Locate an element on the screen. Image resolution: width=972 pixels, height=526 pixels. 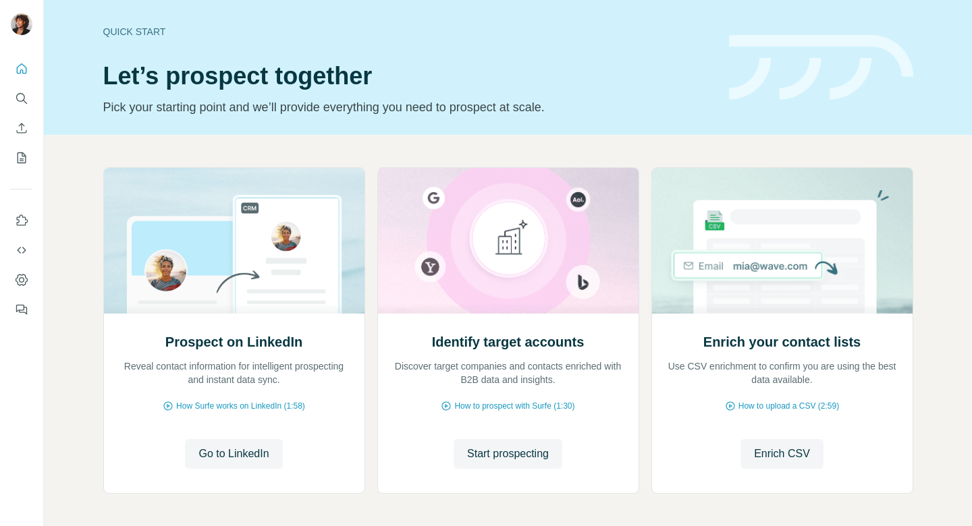
span: How to prospect with Surfe (1:30) is located at coordinates (514, 406).